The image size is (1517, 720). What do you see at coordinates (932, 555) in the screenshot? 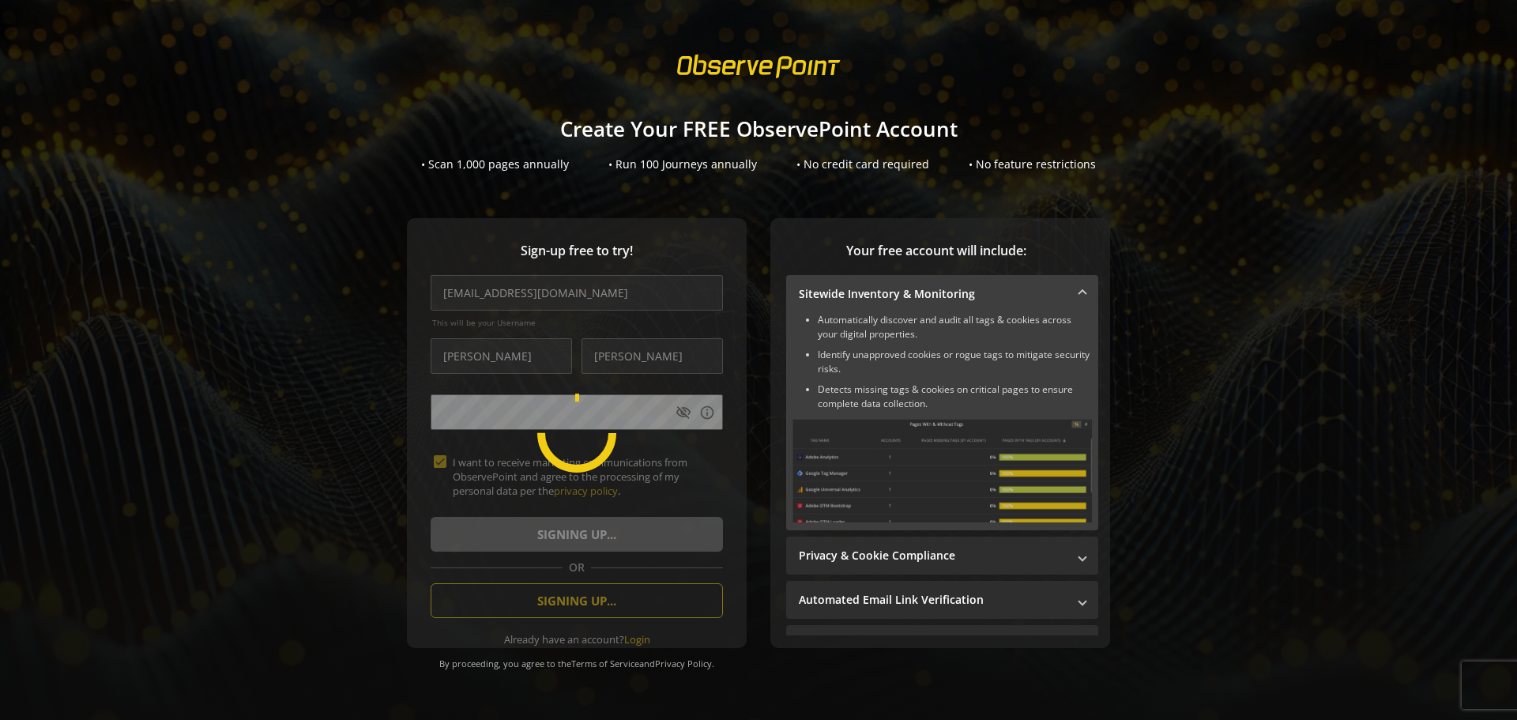
I see `mat-panel-title: Privacy & Cookie Compliance` at bounding box center [932, 555].